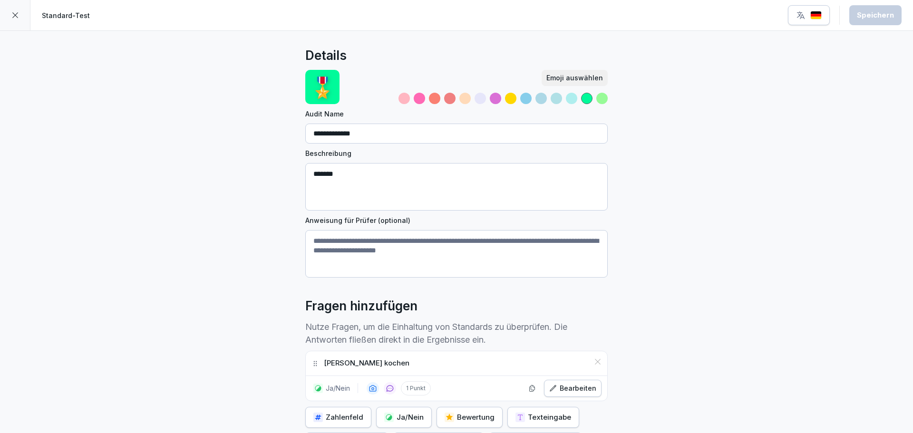  Describe the element at coordinates (362, 306) in the screenshot. I see `h2: Fragen hinzufügen` at that location.